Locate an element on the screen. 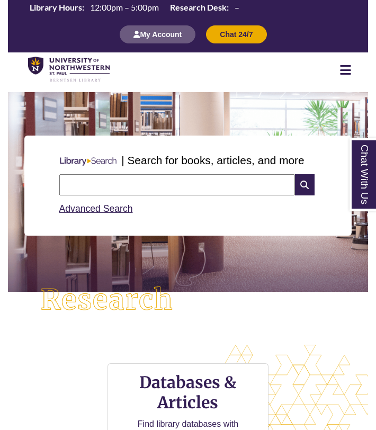 The height and width of the screenshot is (430, 376). table: Hours Today is located at coordinates (134, 7).